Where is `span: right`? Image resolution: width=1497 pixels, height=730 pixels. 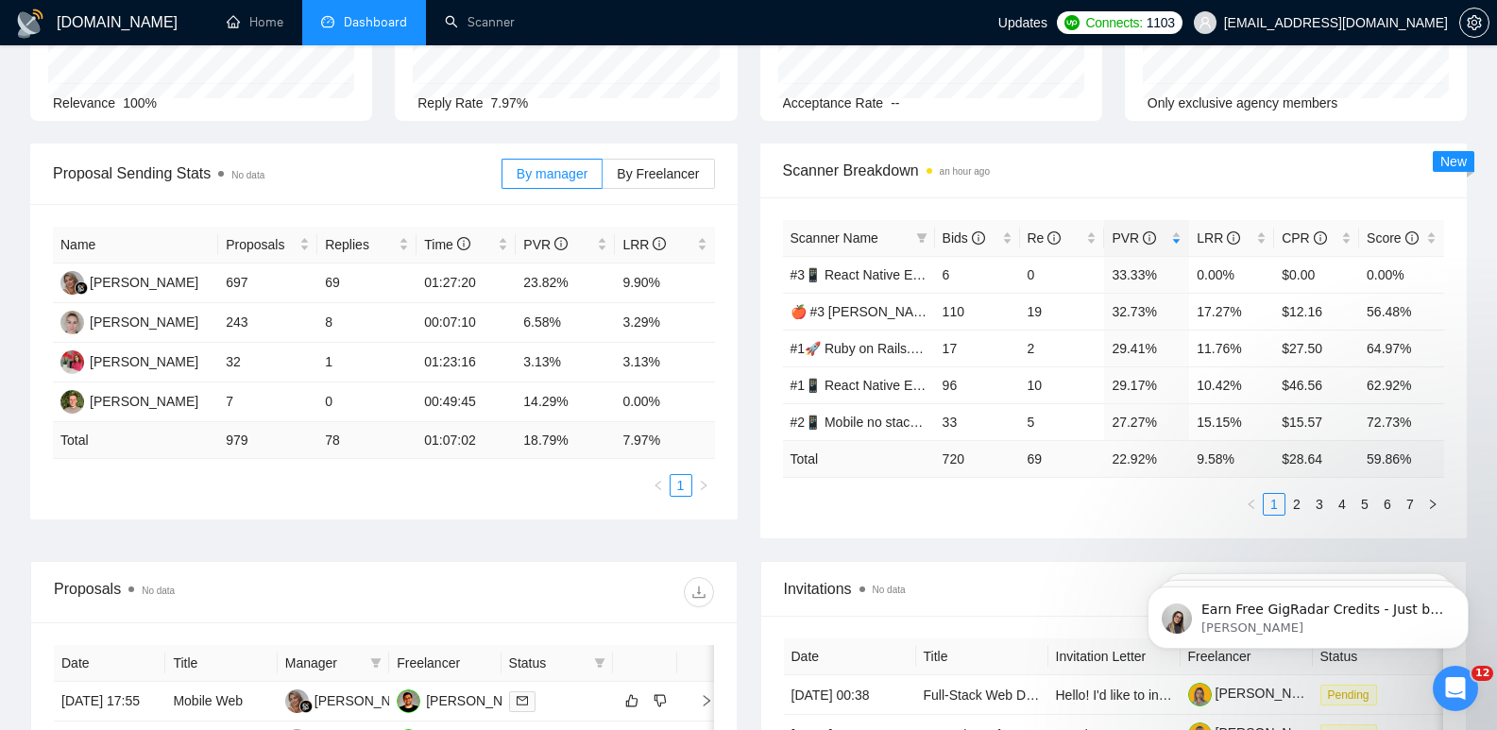
span: right is located at coordinates (704, 485).